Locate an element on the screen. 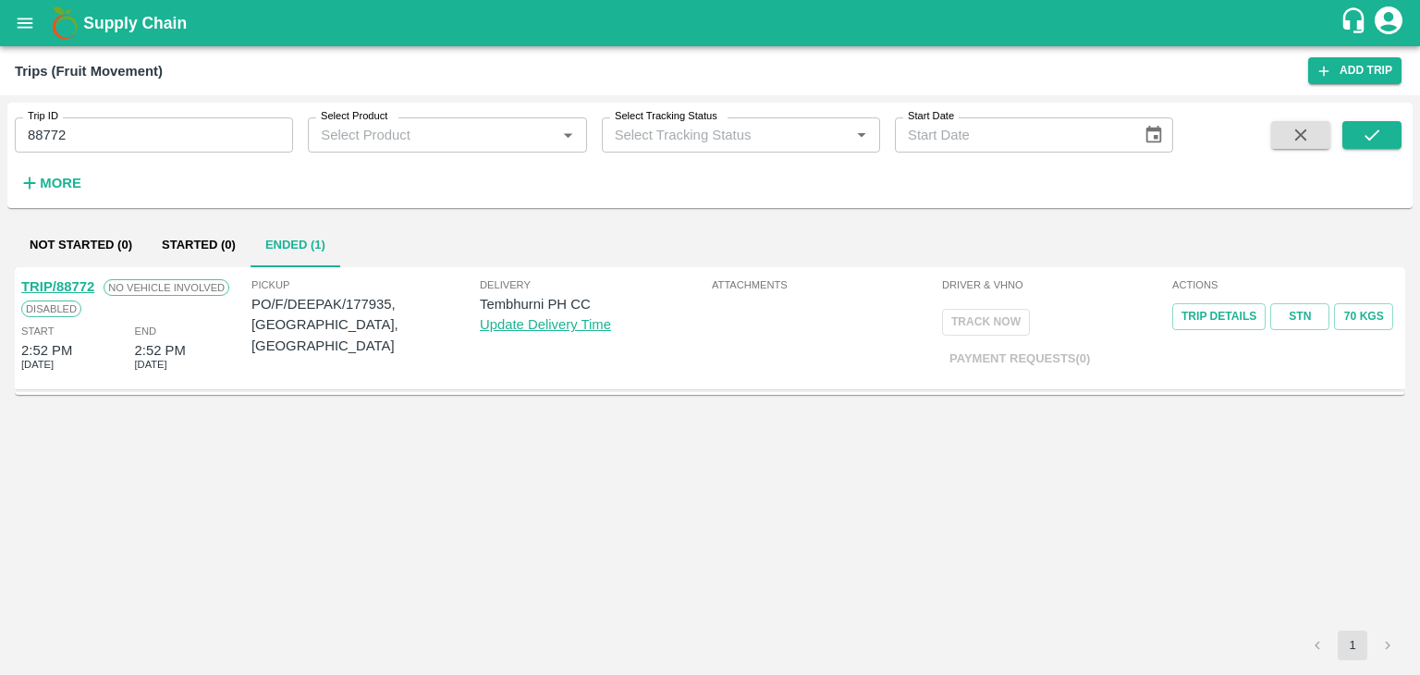 Image resolution: width=1420 pixels, height=675 pixels. nav: pagination navigation is located at coordinates (1352, 645).